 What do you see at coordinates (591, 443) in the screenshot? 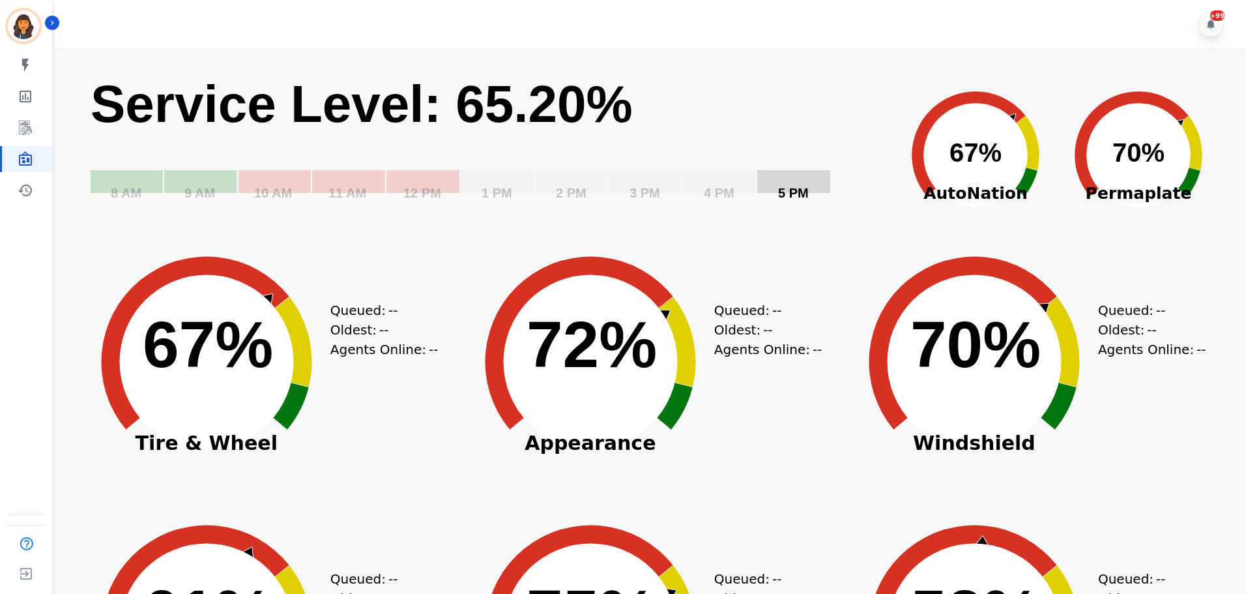
I see `span: Appearance` at bounding box center [591, 443].